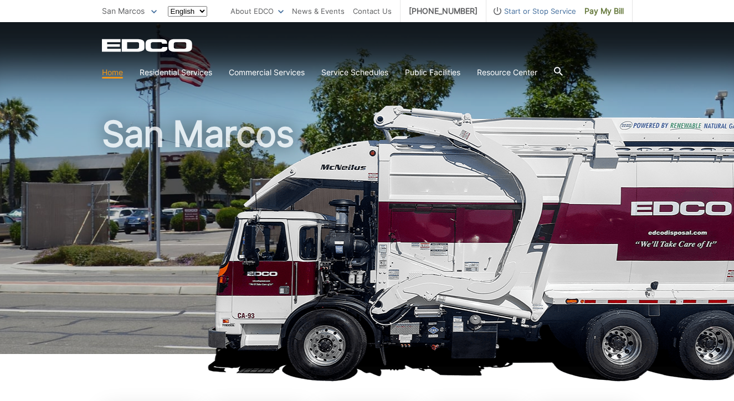 Image resolution: width=734 pixels, height=401 pixels. Describe the element at coordinates (112, 73) in the screenshot. I see `a: Home` at that location.